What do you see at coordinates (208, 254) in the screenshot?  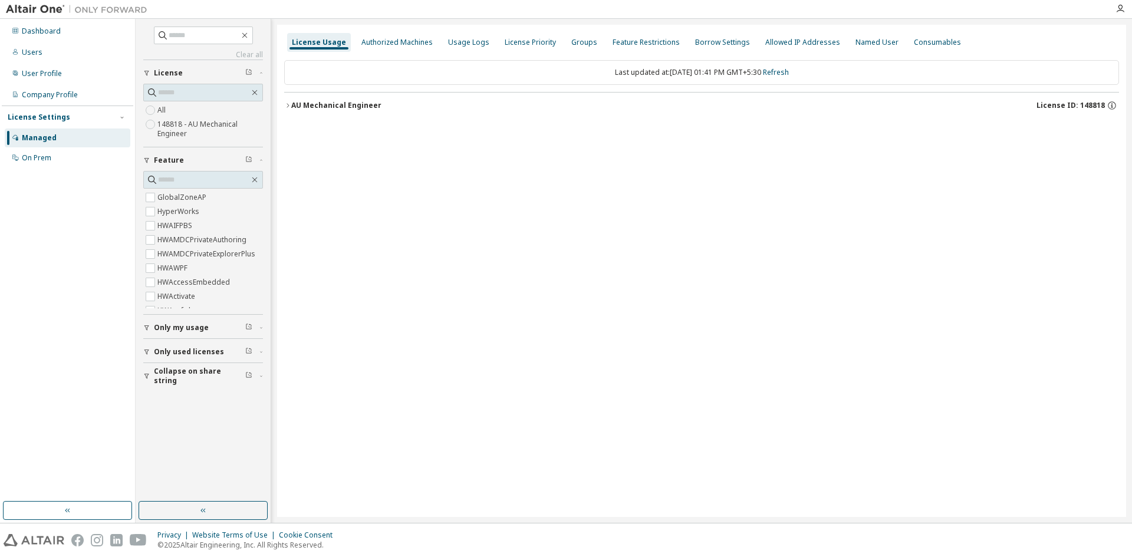 I see `label: HWAMDCPrivateExplorerPlus` at bounding box center [208, 254].